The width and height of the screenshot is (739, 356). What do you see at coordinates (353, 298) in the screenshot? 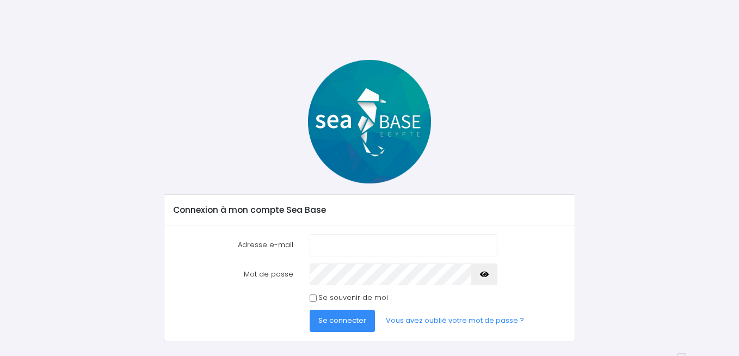
I see `label: Se souvenir de moi` at bounding box center [353, 298].